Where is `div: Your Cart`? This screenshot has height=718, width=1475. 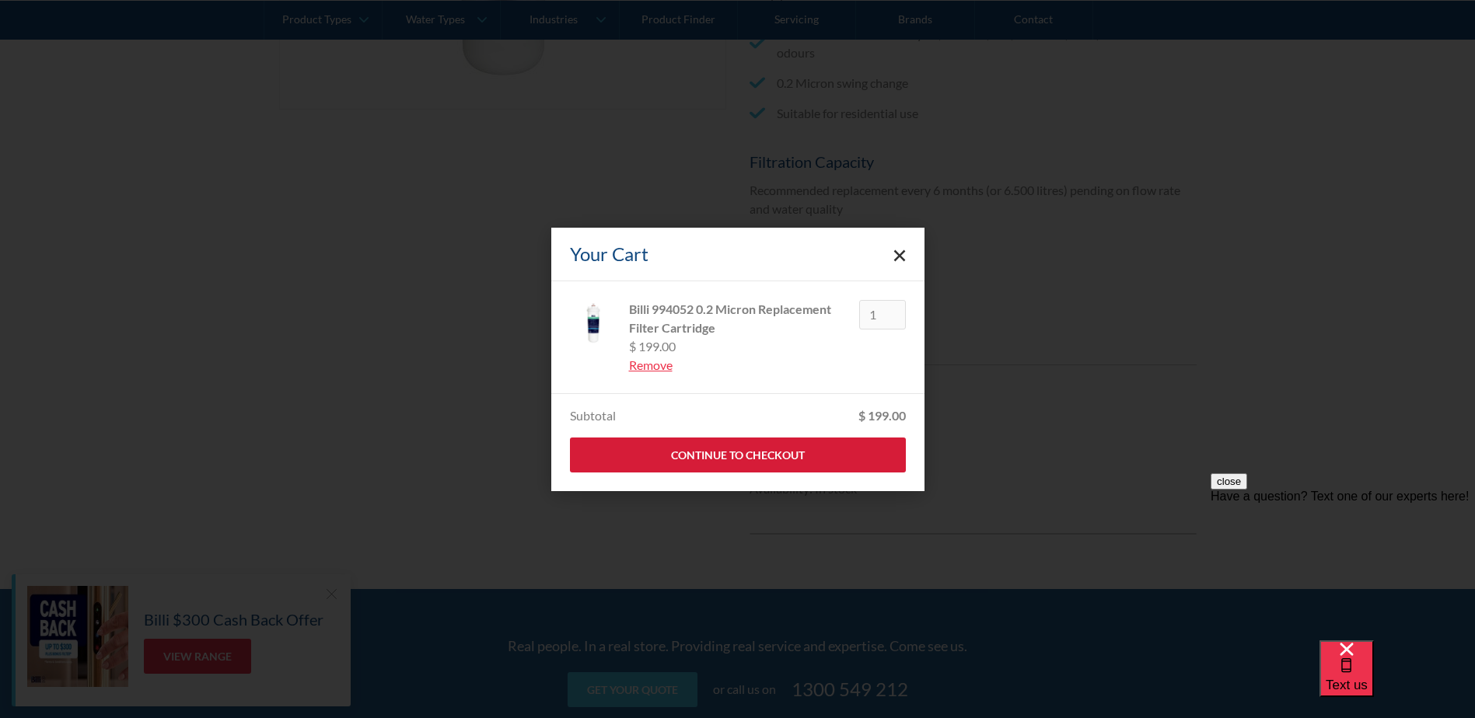 div: Your Cart is located at coordinates (609, 254).